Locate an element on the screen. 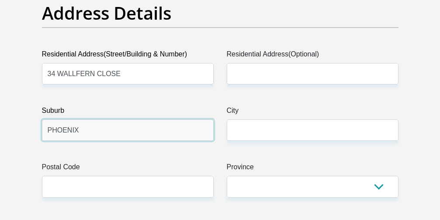 This screenshot has width=440, height=220. label: City is located at coordinates (313, 112).